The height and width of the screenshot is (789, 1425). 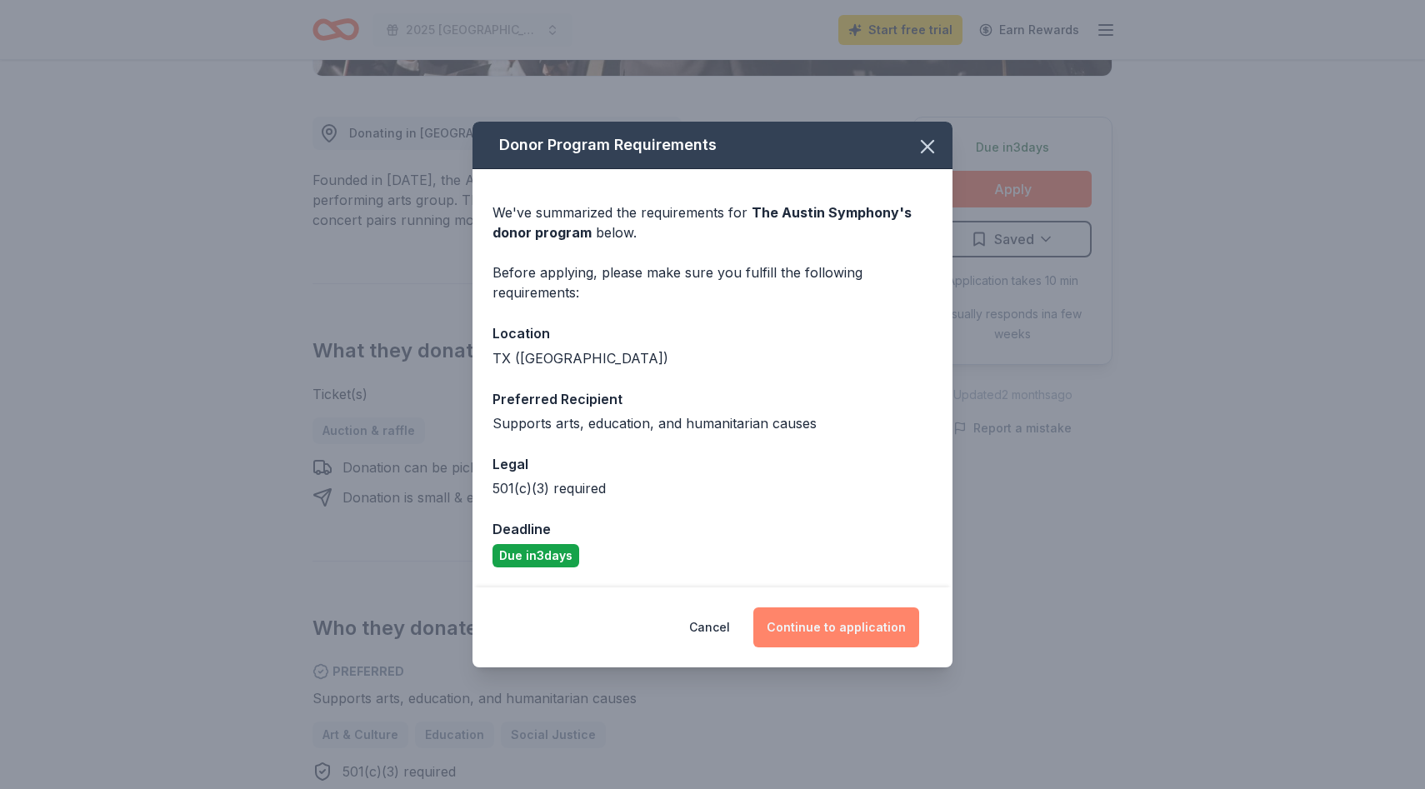 I want to click on div: Donor Program Requirements, so click(x=712, y=145).